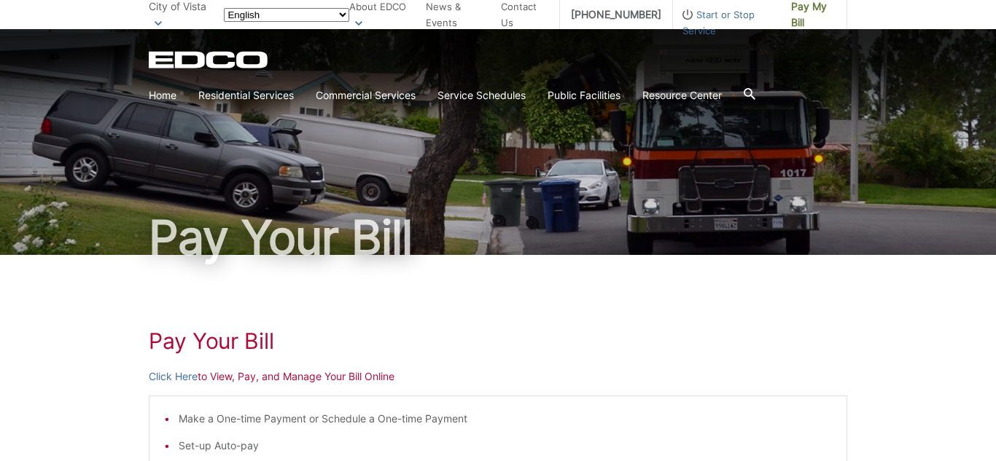 The height and width of the screenshot is (461, 996). What do you see at coordinates (505, 419) in the screenshot?
I see `li: Make a One-time Payment or Schedule a One-time Payment` at bounding box center [505, 419].